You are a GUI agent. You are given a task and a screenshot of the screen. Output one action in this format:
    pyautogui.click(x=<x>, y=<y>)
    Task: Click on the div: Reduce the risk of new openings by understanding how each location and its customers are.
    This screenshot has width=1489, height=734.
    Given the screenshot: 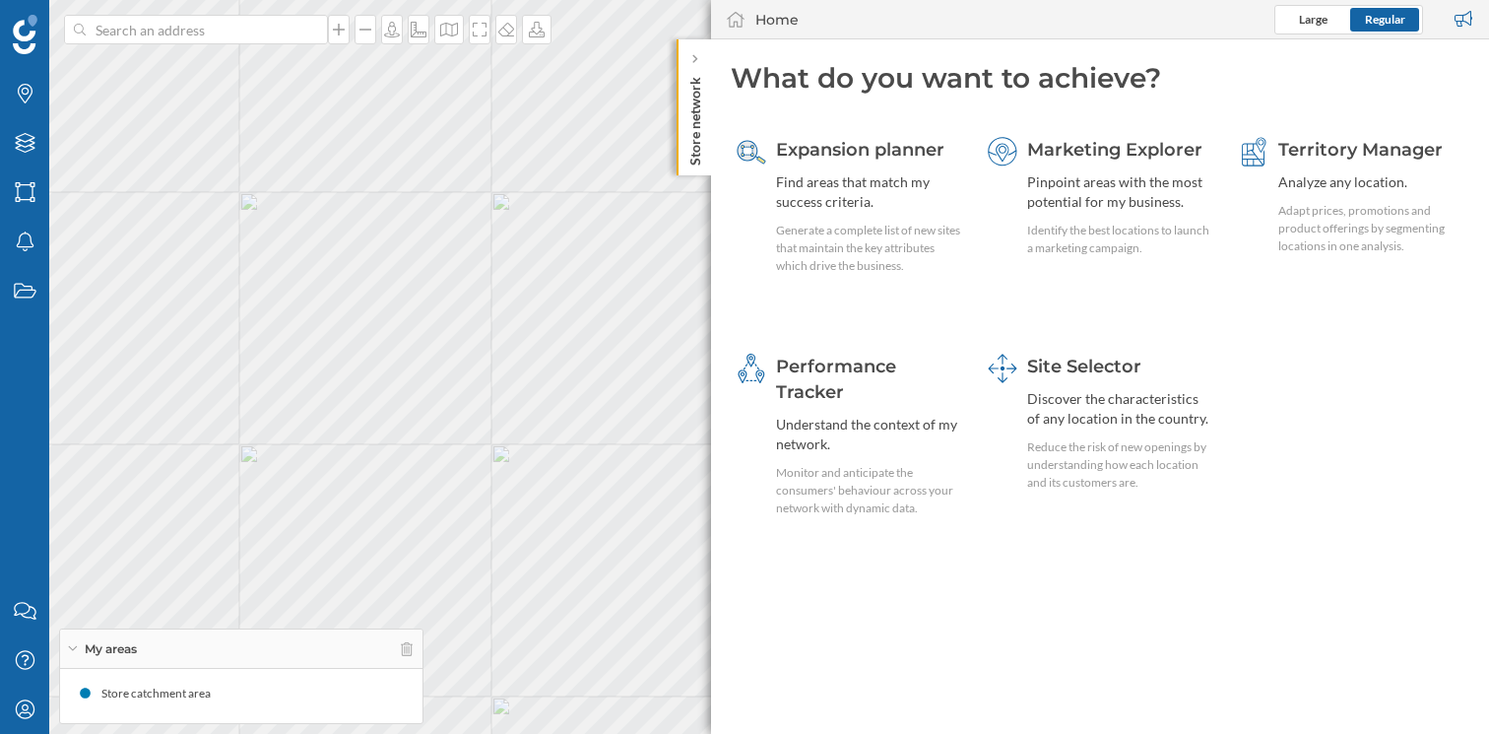 What is the action you would take?
    pyautogui.click(x=1120, y=465)
    